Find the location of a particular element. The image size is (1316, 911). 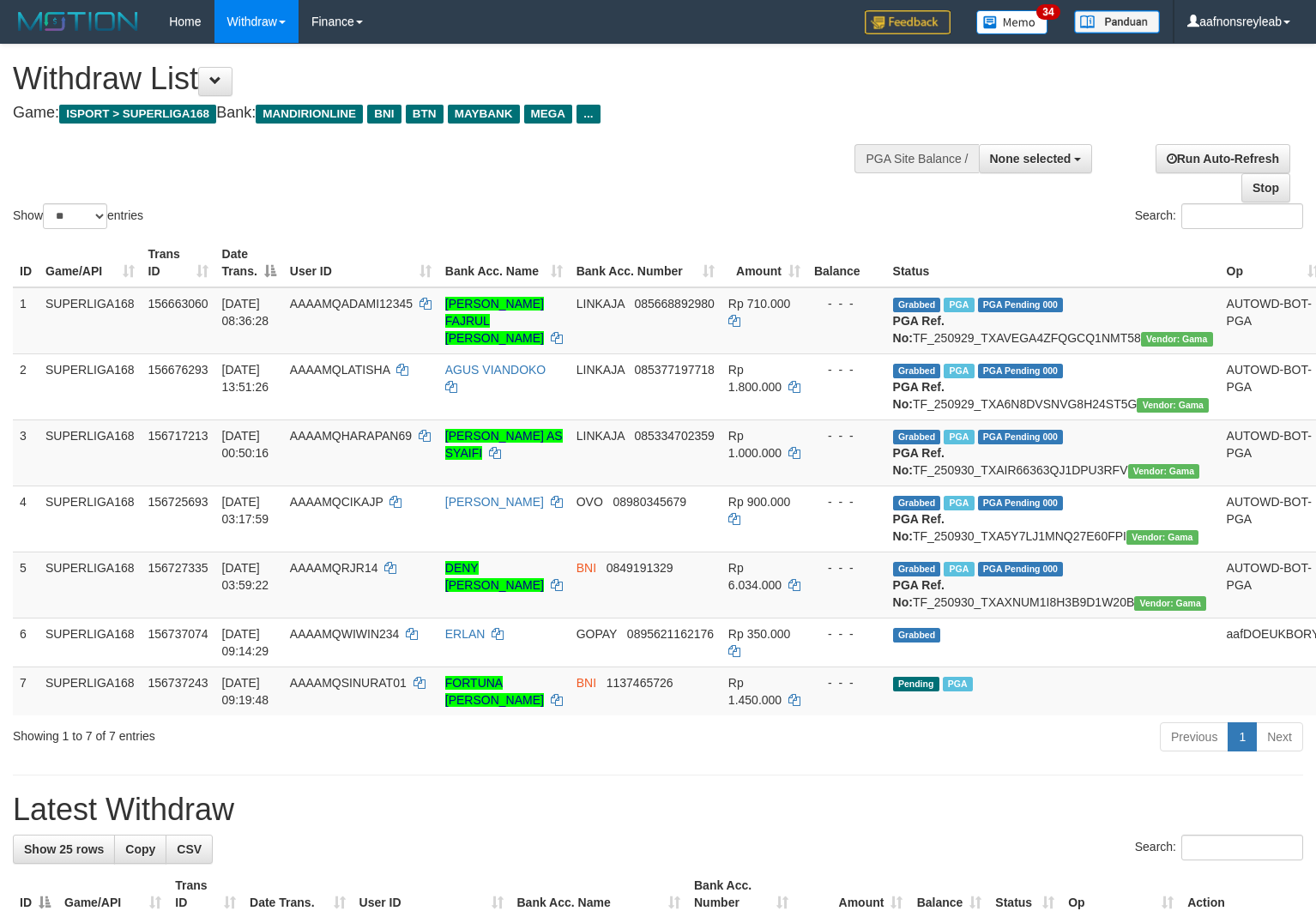

span: 156737243 is located at coordinates (179, 682).